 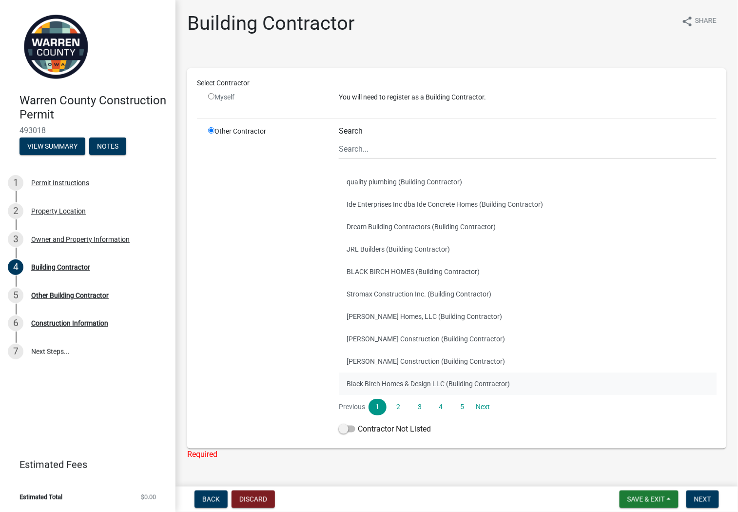 I want to click on a: 4, so click(x=441, y=407).